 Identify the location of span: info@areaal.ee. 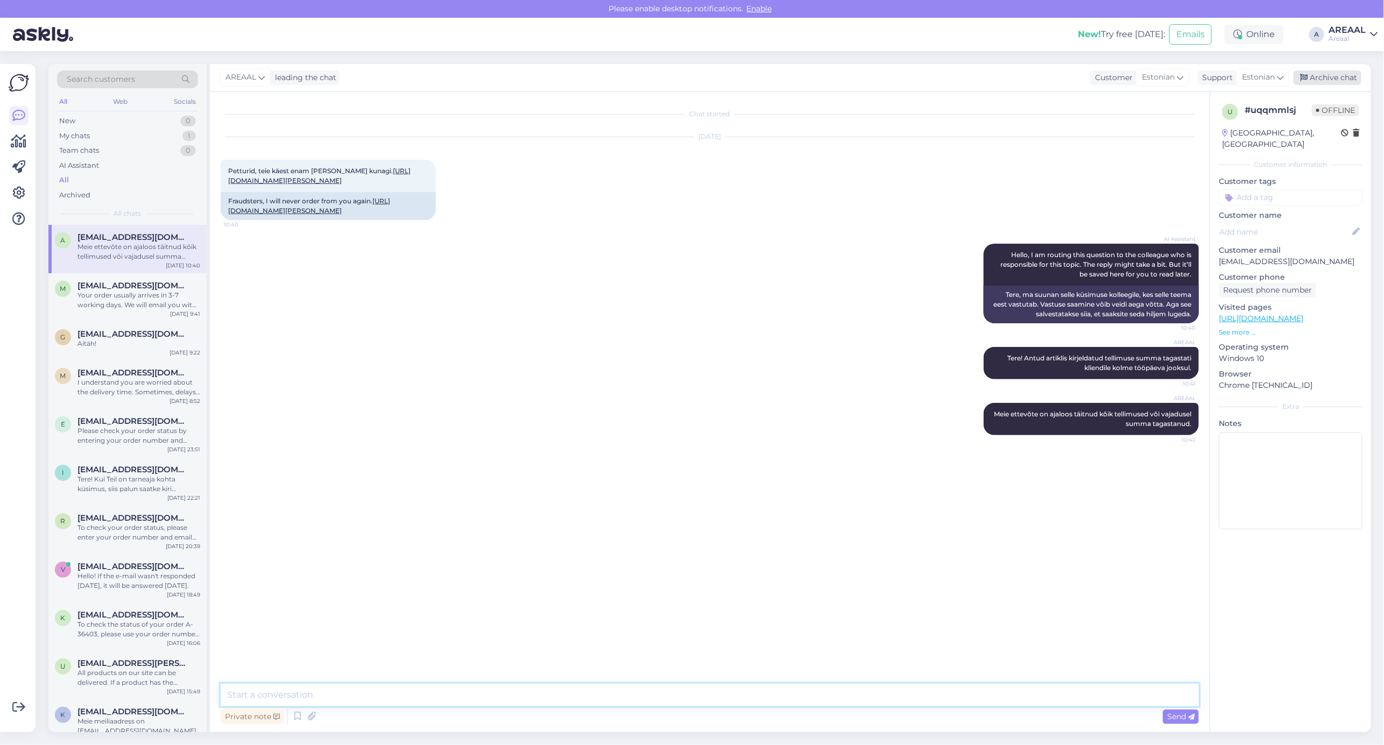
(133, 470).